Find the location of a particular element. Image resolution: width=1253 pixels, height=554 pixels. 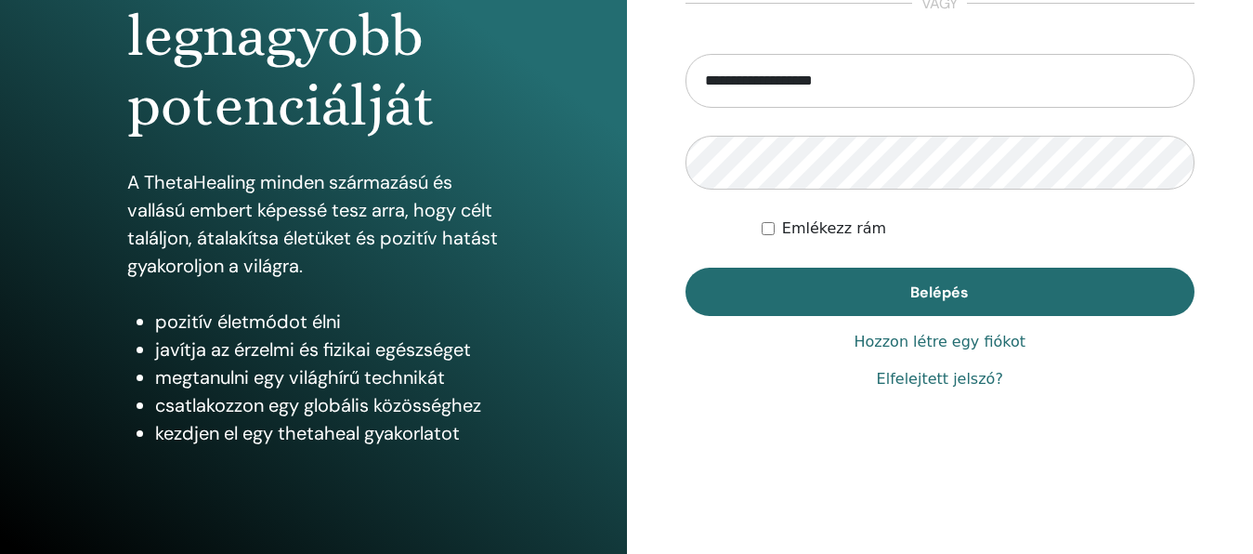

button: Belépés is located at coordinates (940, 292).